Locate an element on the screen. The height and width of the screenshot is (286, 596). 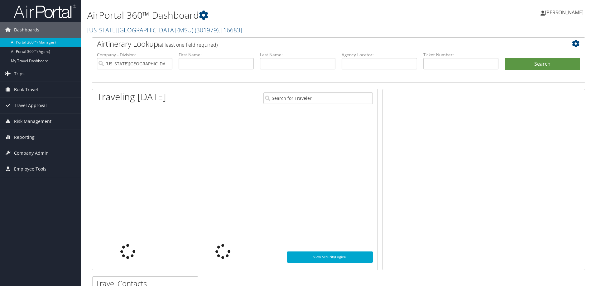
span: (at least one field required) is located at coordinates (188, 45).